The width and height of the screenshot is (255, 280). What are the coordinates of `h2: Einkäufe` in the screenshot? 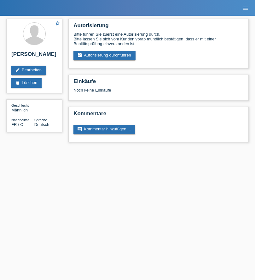 It's located at (159, 83).